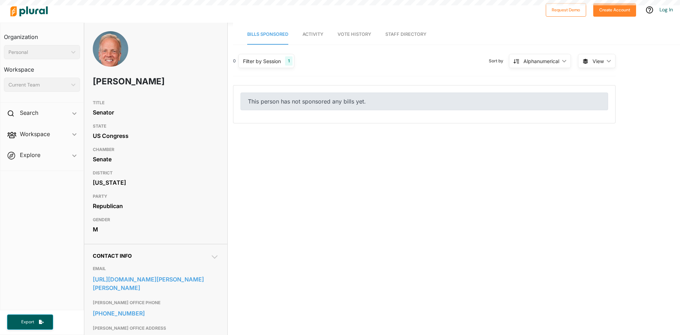 Image resolution: width=680 pixels, height=335 pixels. Describe the element at coordinates (268, 34) in the screenshot. I see `a: Bills Sponsored` at that location.